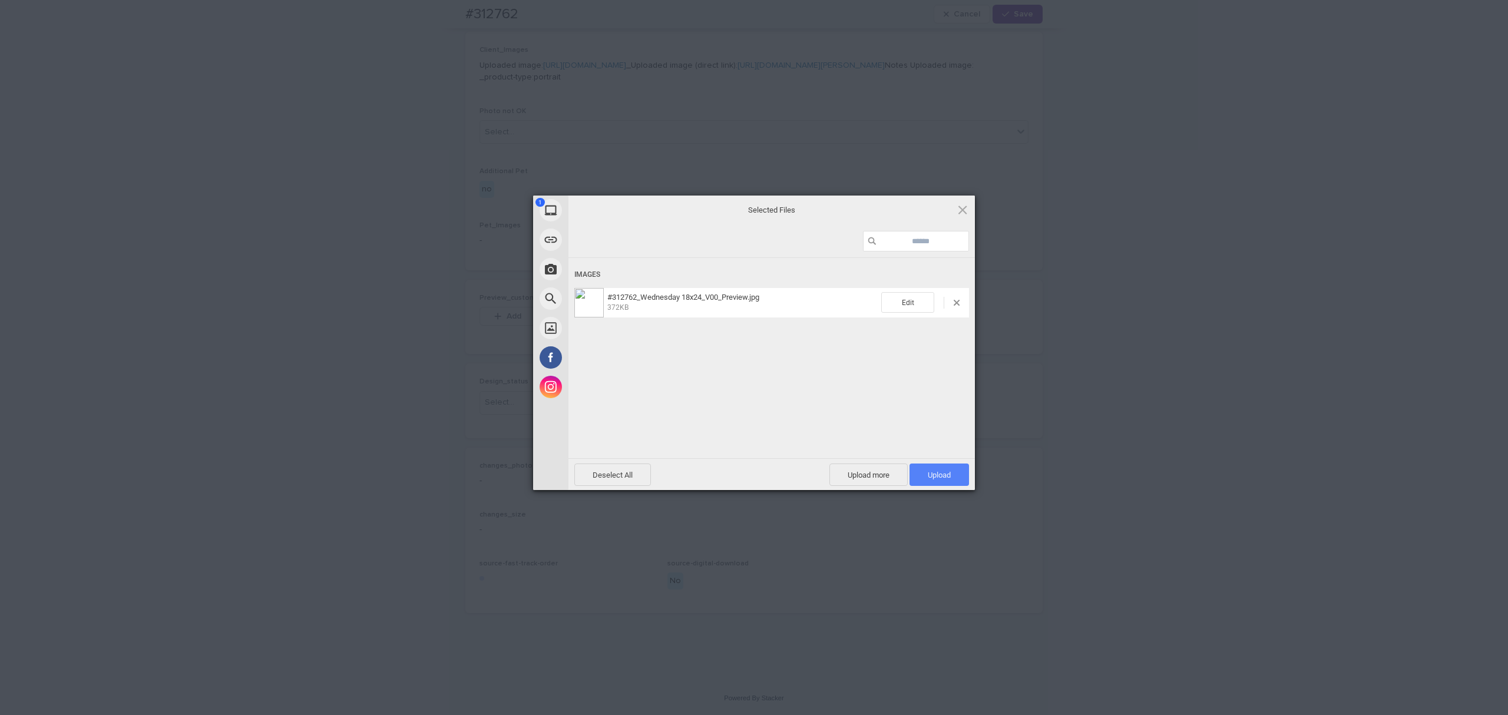  What do you see at coordinates (604, 328) in the screenshot?
I see `div: Unsplash` at bounding box center [604, 328].